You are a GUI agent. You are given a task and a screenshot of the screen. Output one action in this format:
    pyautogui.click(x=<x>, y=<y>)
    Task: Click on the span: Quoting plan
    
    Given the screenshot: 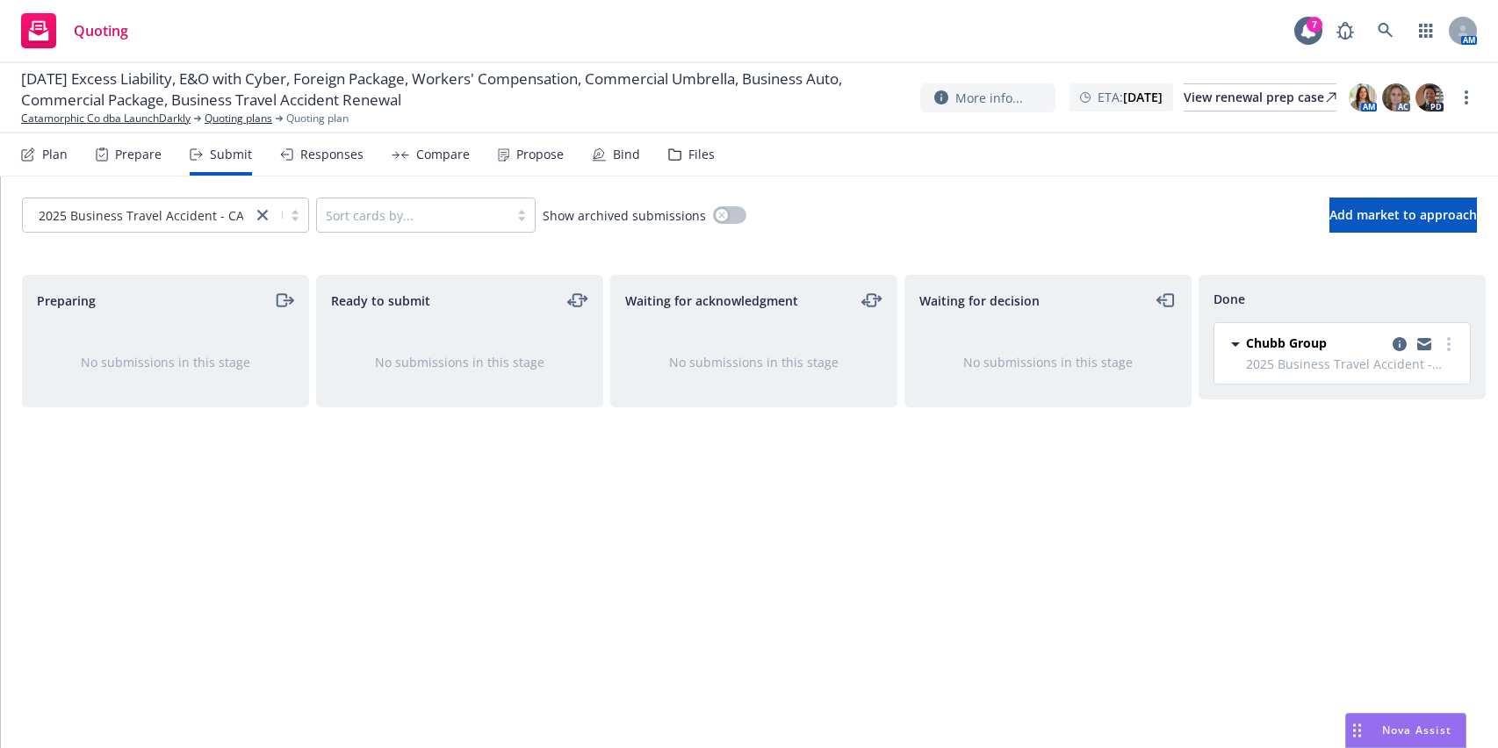 What is the action you would take?
    pyautogui.click(x=317, y=119)
    